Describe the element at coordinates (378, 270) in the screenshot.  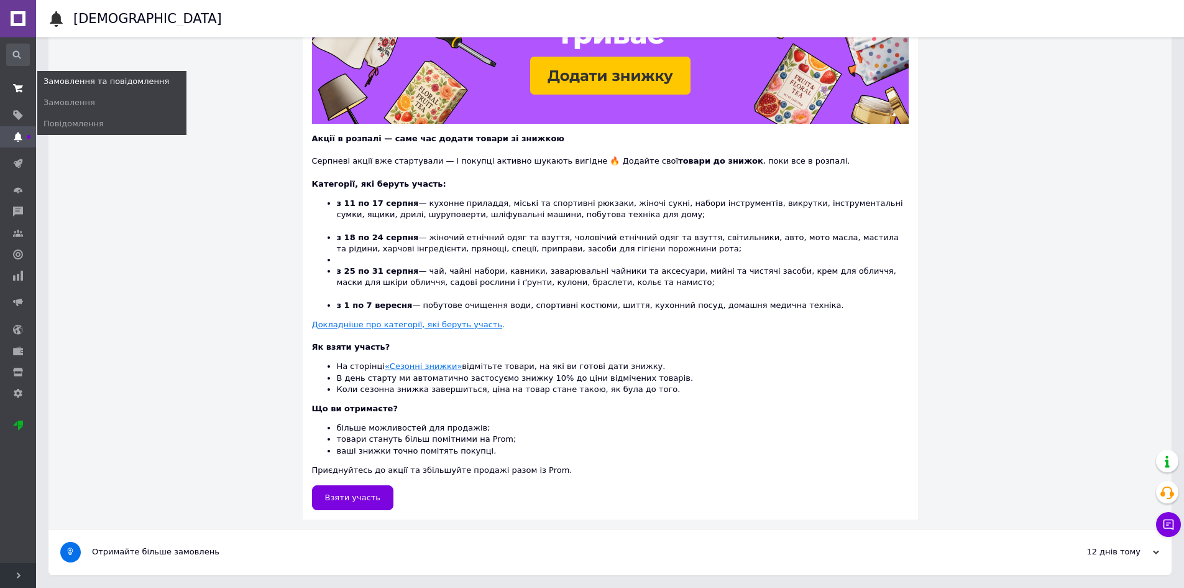
I see `b: з 25 по 31 серпня` at that location.